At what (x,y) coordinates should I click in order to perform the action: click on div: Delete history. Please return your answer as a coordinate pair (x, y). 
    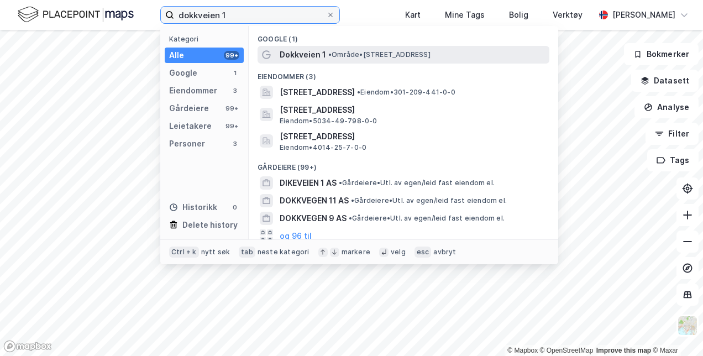
    Looking at the image, I should click on (210, 225).